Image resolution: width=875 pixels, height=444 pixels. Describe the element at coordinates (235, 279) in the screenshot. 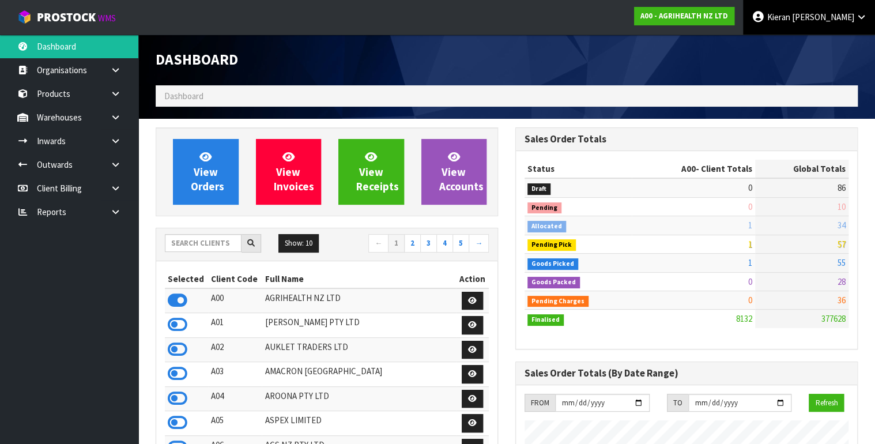

I see `th: Client Code` at that location.